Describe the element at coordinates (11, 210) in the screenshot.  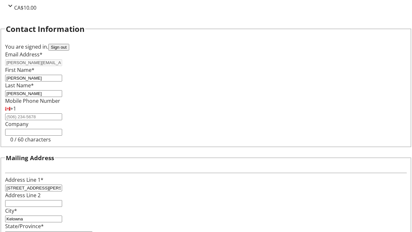
I see `label: City*` at that location.